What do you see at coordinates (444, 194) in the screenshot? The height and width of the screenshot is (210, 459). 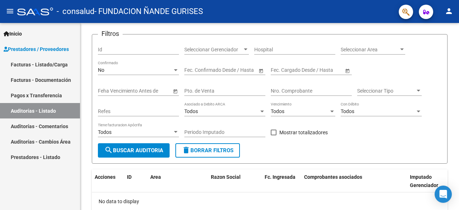 I see `div: Open Intercom Messenger` at bounding box center [444, 194].